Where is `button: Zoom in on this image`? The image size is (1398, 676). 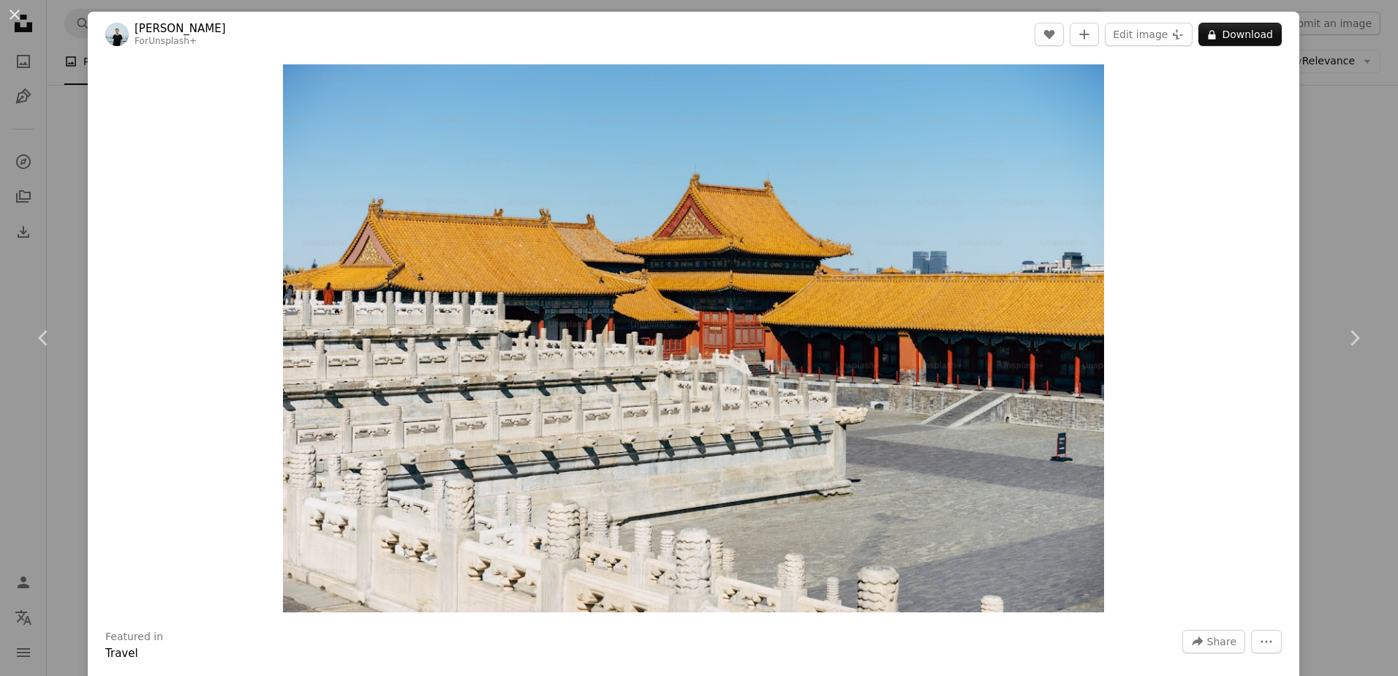
button: Zoom in on this image is located at coordinates (694, 338).